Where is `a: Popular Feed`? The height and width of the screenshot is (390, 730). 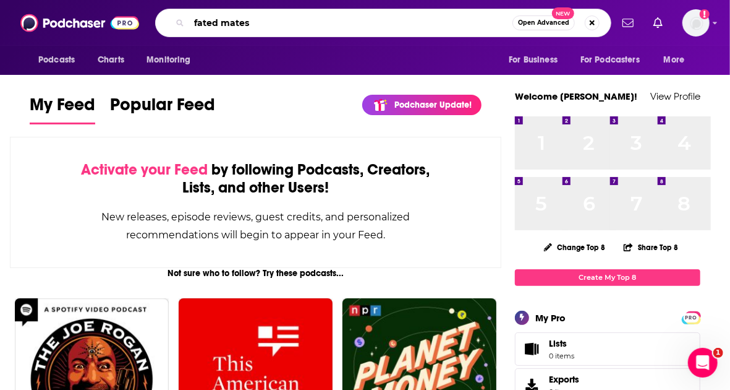 a: Popular Feed is located at coordinates (163, 109).